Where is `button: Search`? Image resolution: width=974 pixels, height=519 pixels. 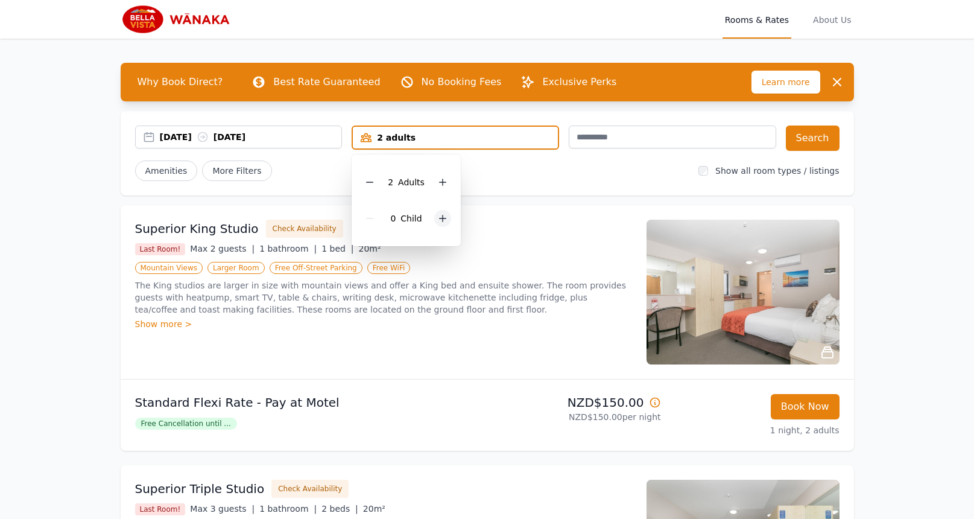 button: Search is located at coordinates (812, 138).